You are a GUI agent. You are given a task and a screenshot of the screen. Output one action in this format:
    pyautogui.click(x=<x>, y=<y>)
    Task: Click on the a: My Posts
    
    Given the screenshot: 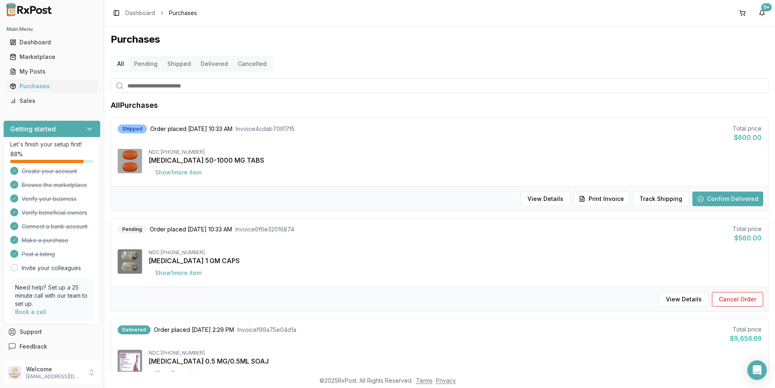 What is the action you would take?
    pyautogui.click(x=52, y=72)
    